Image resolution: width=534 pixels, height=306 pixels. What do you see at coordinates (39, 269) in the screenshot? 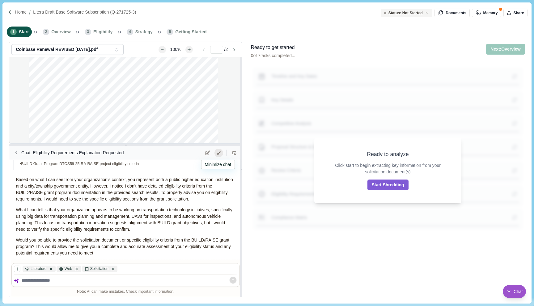
I see `div: Literature` at bounding box center [39, 269].